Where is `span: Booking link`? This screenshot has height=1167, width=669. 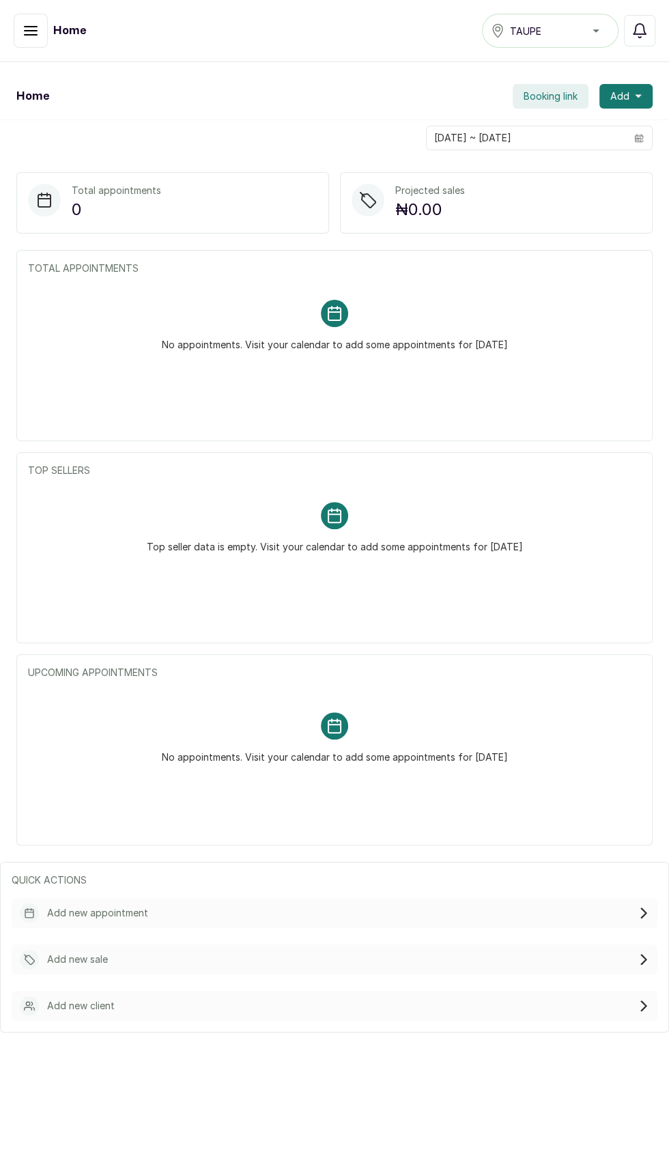 span: Booking link is located at coordinates (550, 96).